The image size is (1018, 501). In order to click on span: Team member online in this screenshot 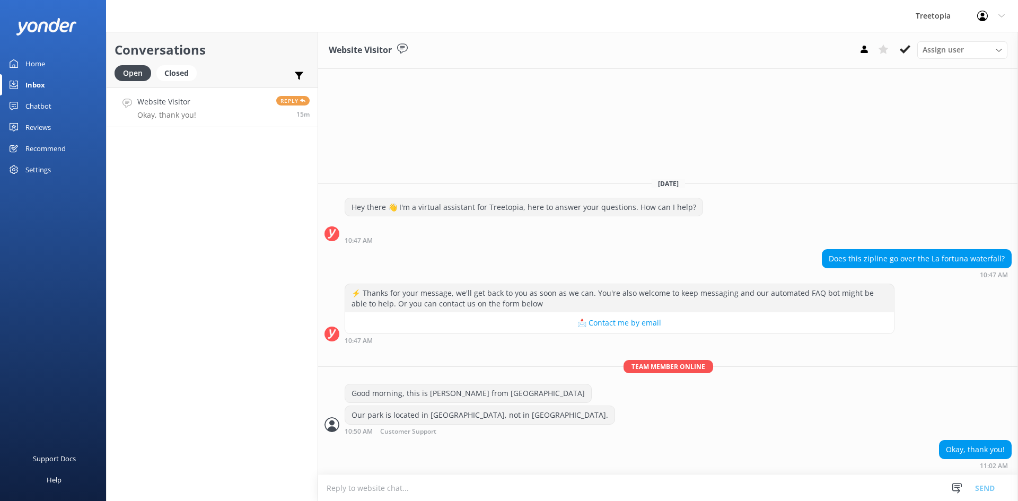, I will do `click(668, 366)`.